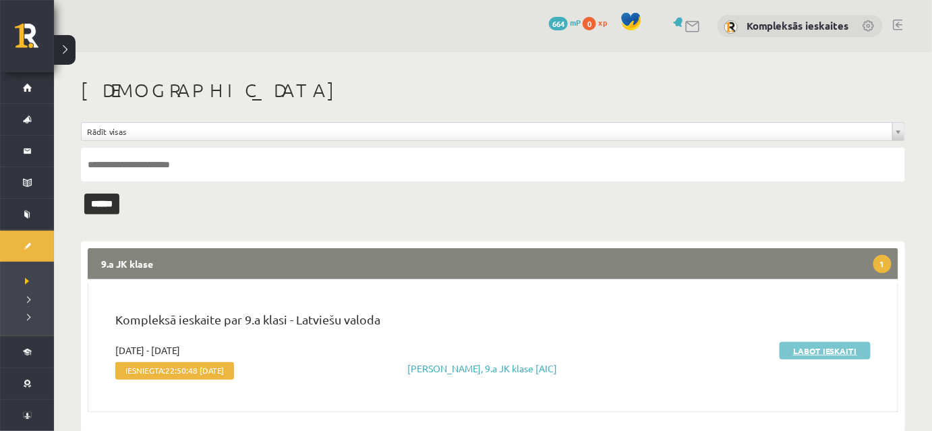  Describe the element at coordinates (493, 132) in the screenshot. I see `a: Rādīt visas` at that location.